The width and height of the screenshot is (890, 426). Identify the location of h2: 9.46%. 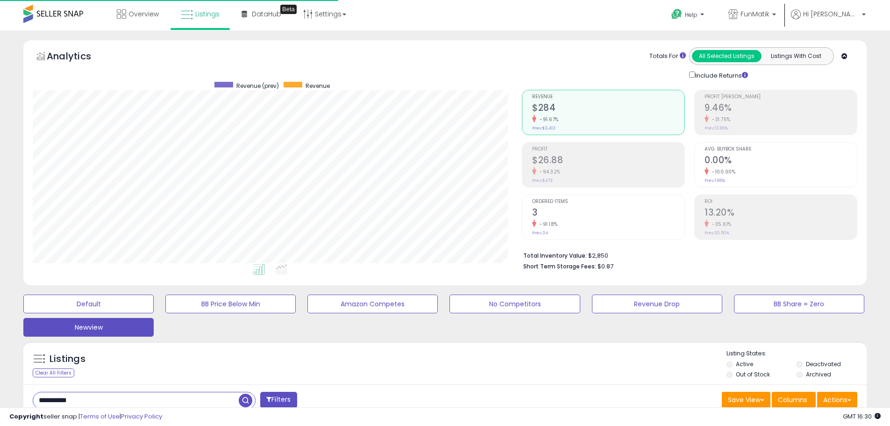
(781, 108).